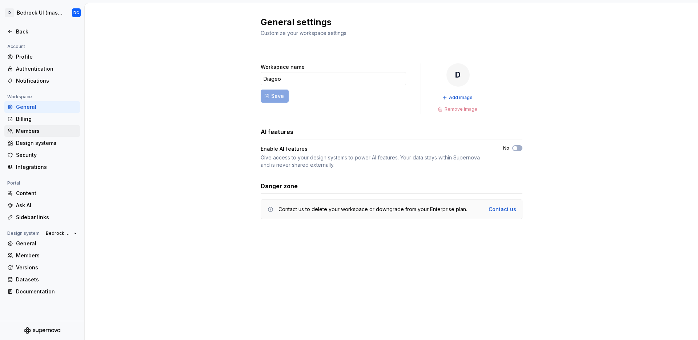 The width and height of the screenshot is (698, 340). What do you see at coordinates (461, 97) in the screenshot?
I see `span: Add image` at bounding box center [461, 97].